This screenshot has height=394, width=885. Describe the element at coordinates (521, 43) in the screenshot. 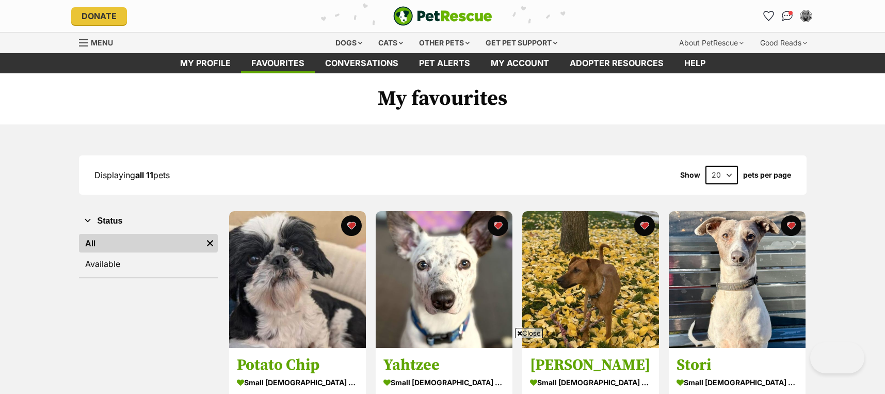

I see `div: Get pet support` at that location.